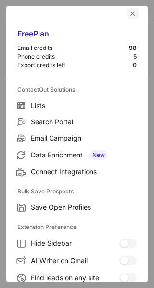  Describe the element at coordinates (133, 13) in the screenshot. I see `button: left-button` at that location.